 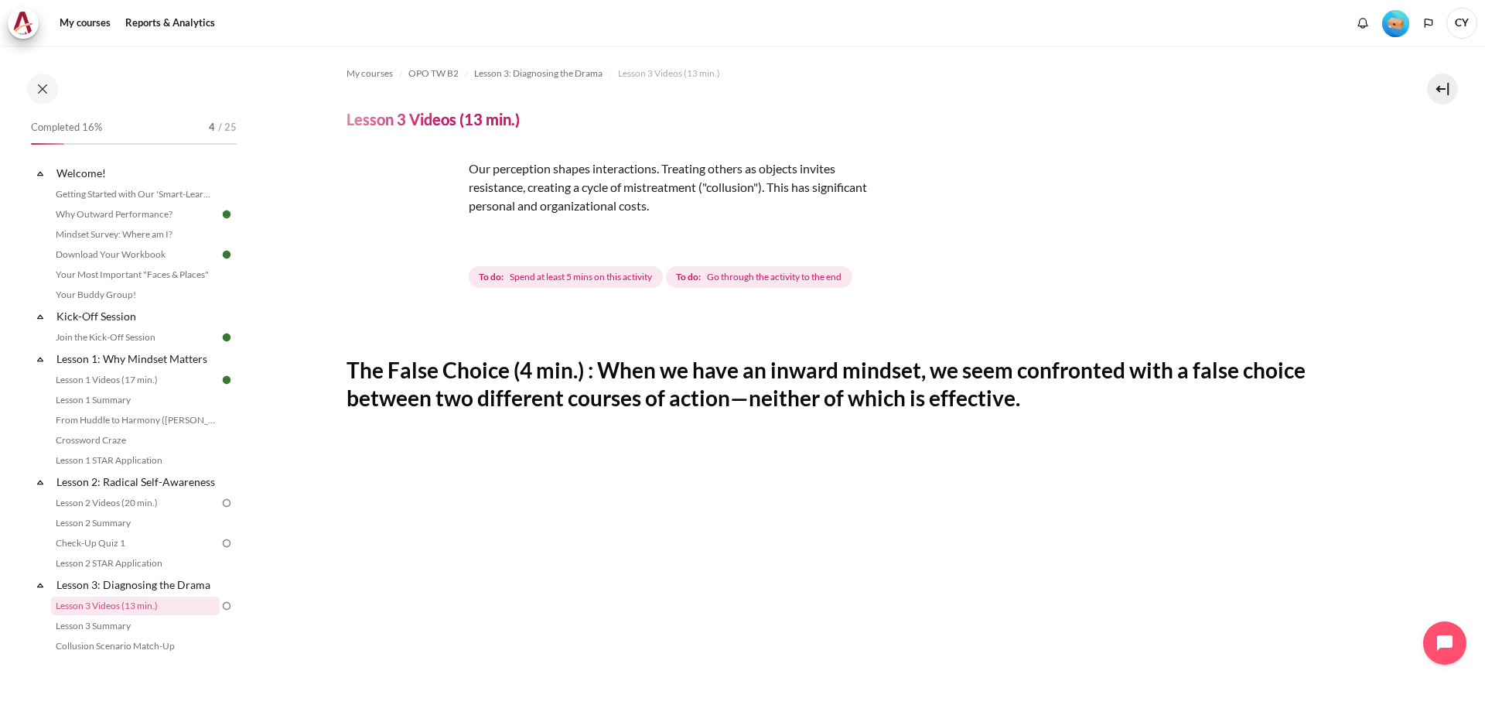 What do you see at coordinates (433, 119) in the screenshot?
I see `h4: Lesson 3 Videos (13 min.)` at bounding box center [433, 119].